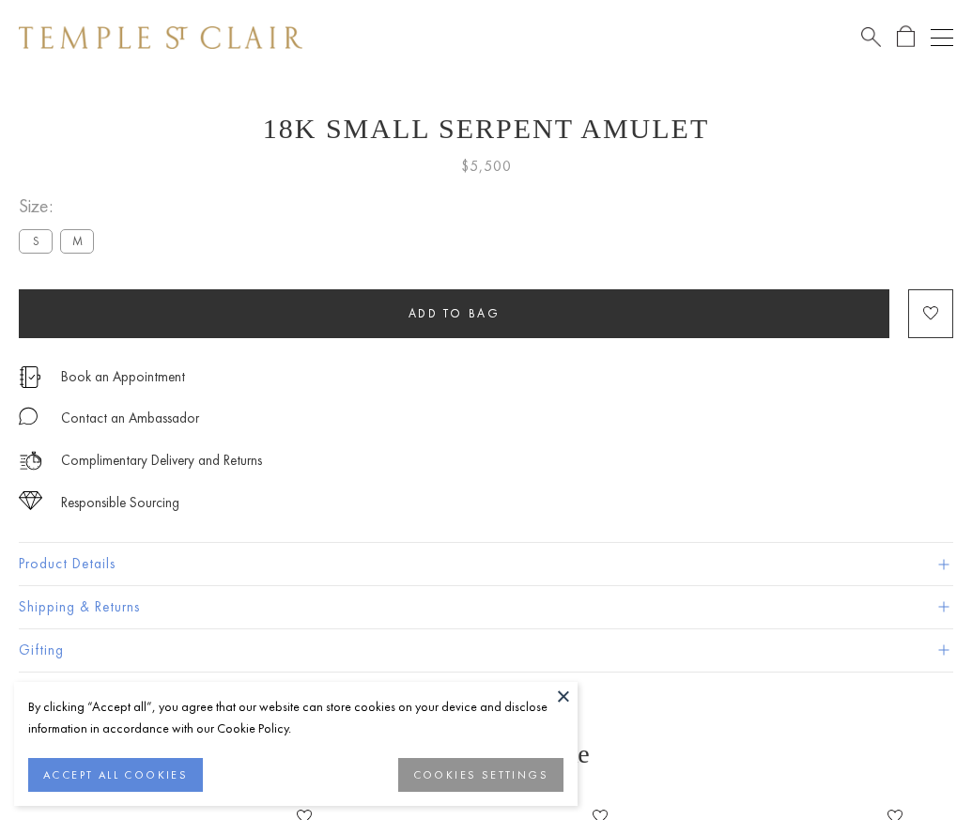 This screenshot has height=820, width=972. What do you see at coordinates (485, 129) in the screenshot?
I see `h1: 18K Small Serpent Amulet` at bounding box center [485, 129].